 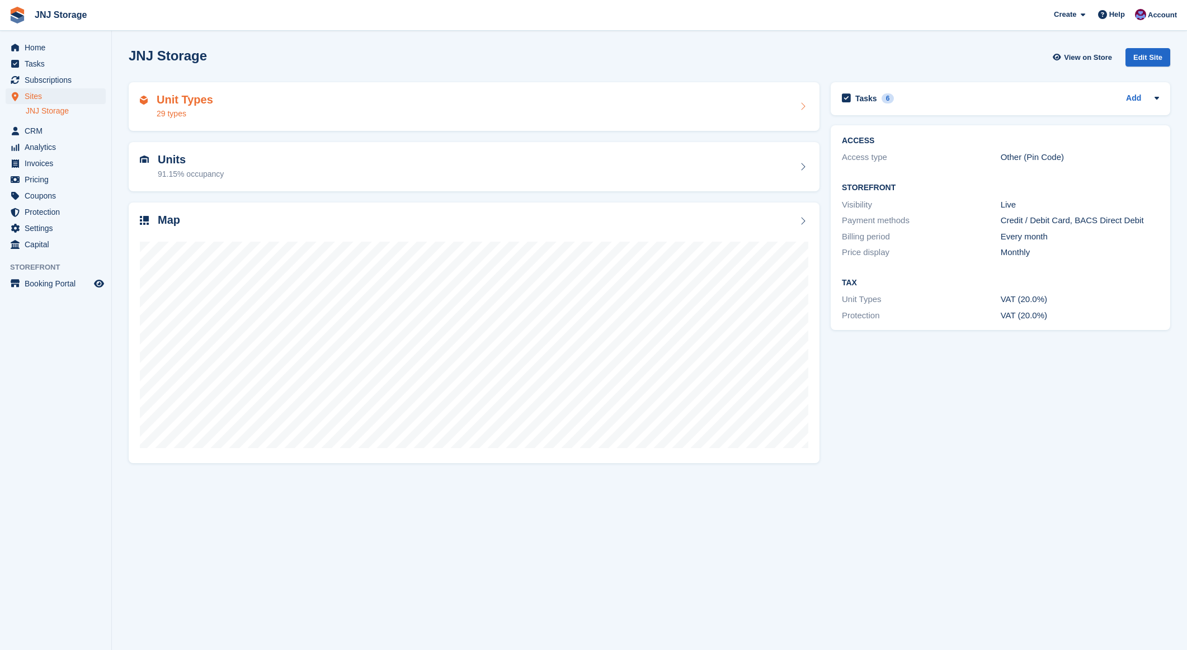 I want to click on a: Preview store, so click(x=99, y=284).